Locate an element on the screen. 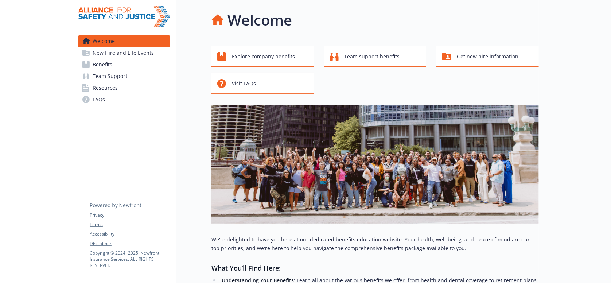 The width and height of the screenshot is (611, 283). button: Get new hire information is located at coordinates (488, 56).